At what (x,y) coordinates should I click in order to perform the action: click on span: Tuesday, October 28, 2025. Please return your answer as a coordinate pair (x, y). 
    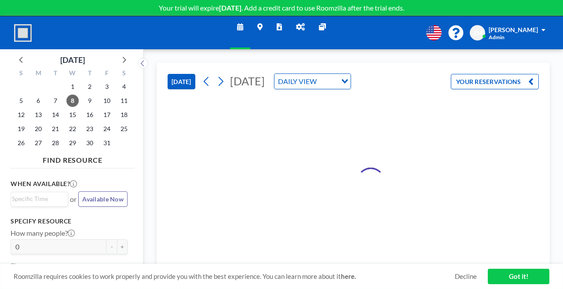
    Looking at the image, I should click on (55, 143).